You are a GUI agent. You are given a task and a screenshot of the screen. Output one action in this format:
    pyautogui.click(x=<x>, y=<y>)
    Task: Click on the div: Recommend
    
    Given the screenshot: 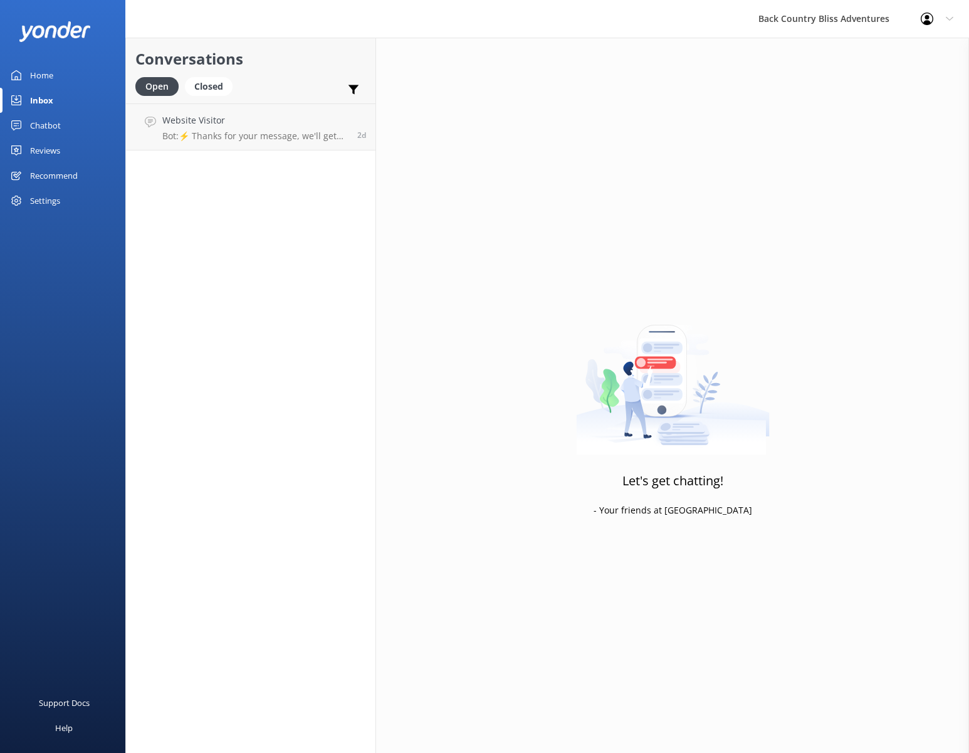 What is the action you would take?
    pyautogui.click(x=54, y=176)
    